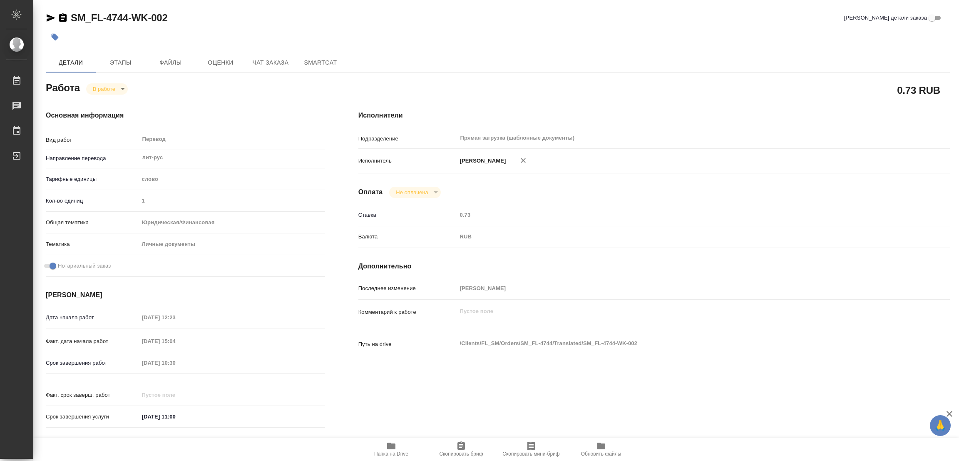 The height and width of the screenshot is (461, 959). What do you see at coordinates (408, 312) in the screenshot?
I see `p: Комментарий к работе` at bounding box center [408, 312].